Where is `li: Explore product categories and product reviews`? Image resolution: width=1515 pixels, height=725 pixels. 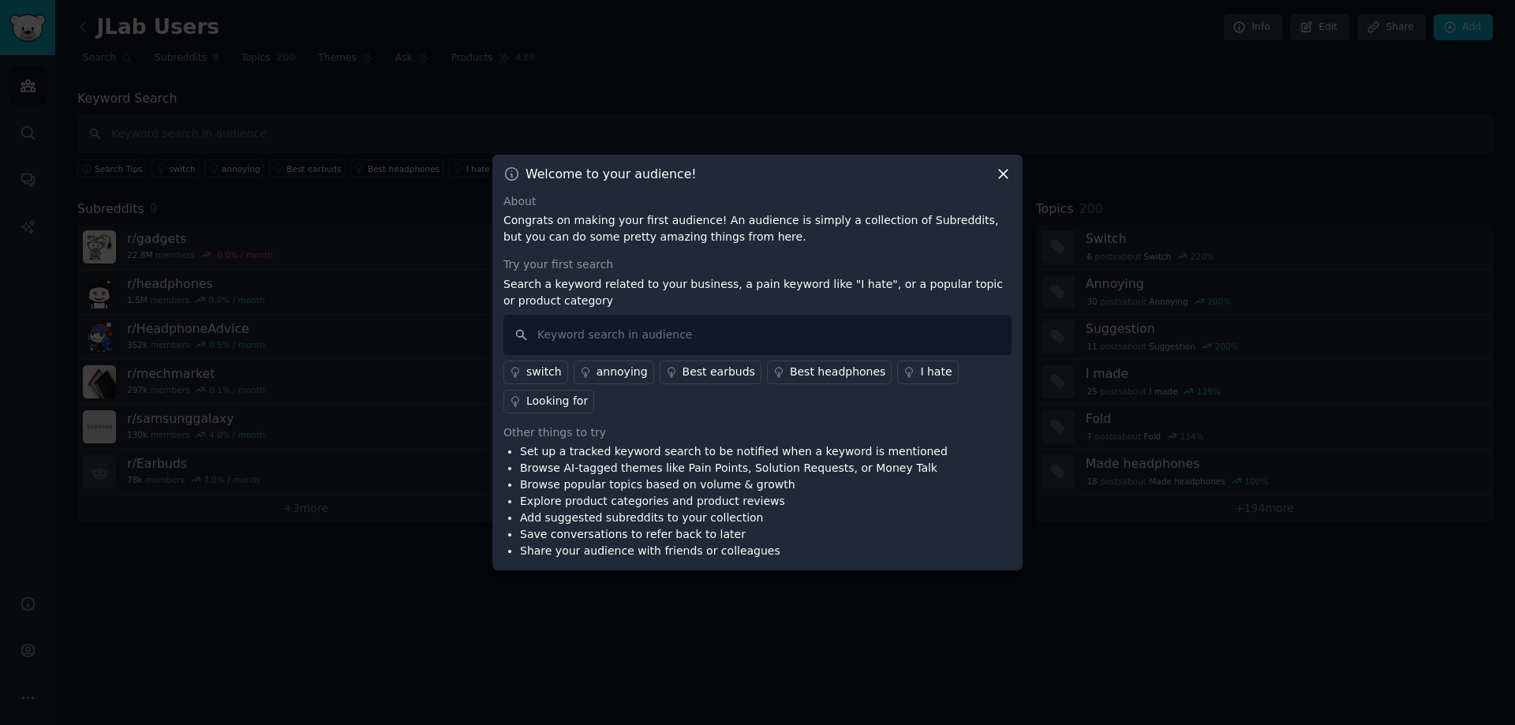
li: Explore product categories and product reviews is located at coordinates (734, 501).